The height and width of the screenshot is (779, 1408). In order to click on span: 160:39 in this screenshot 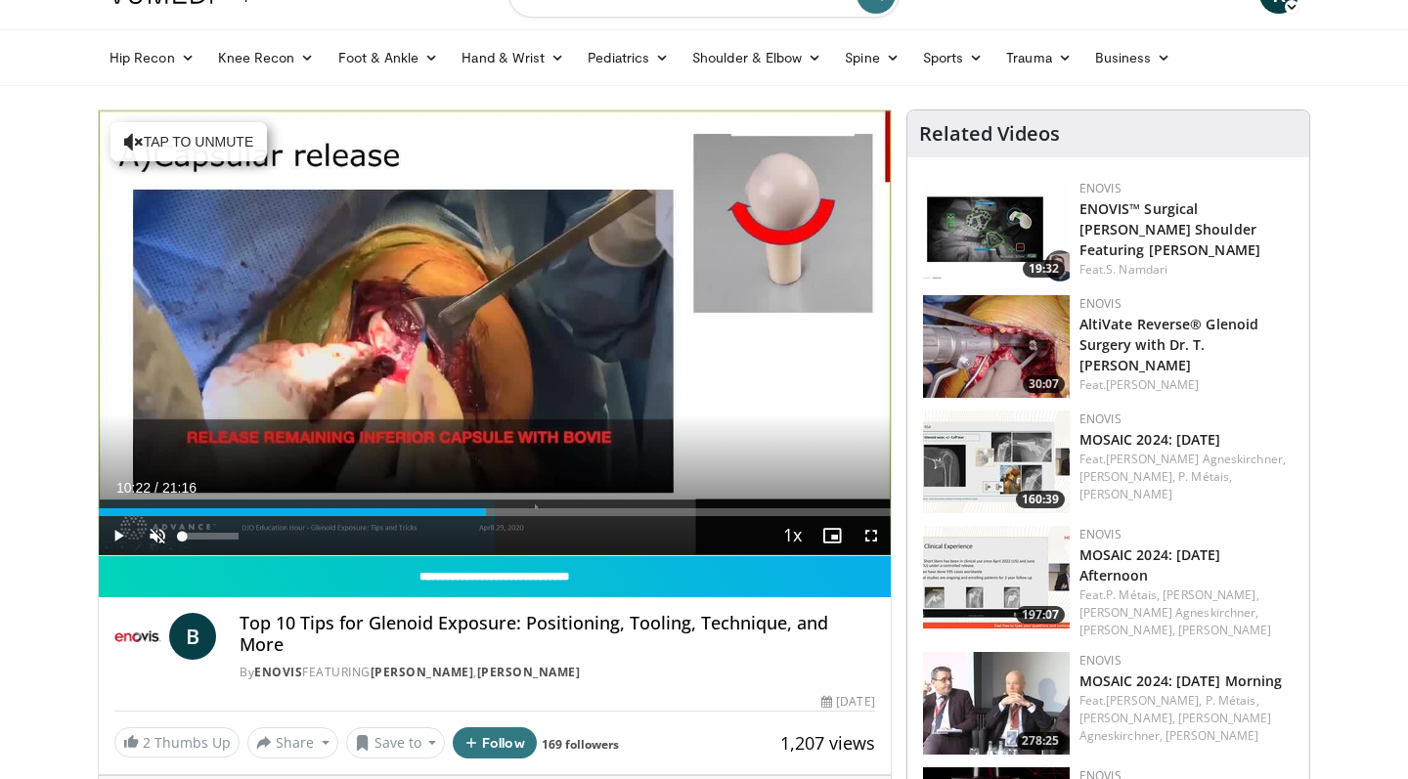, I will do `click(1040, 500)`.